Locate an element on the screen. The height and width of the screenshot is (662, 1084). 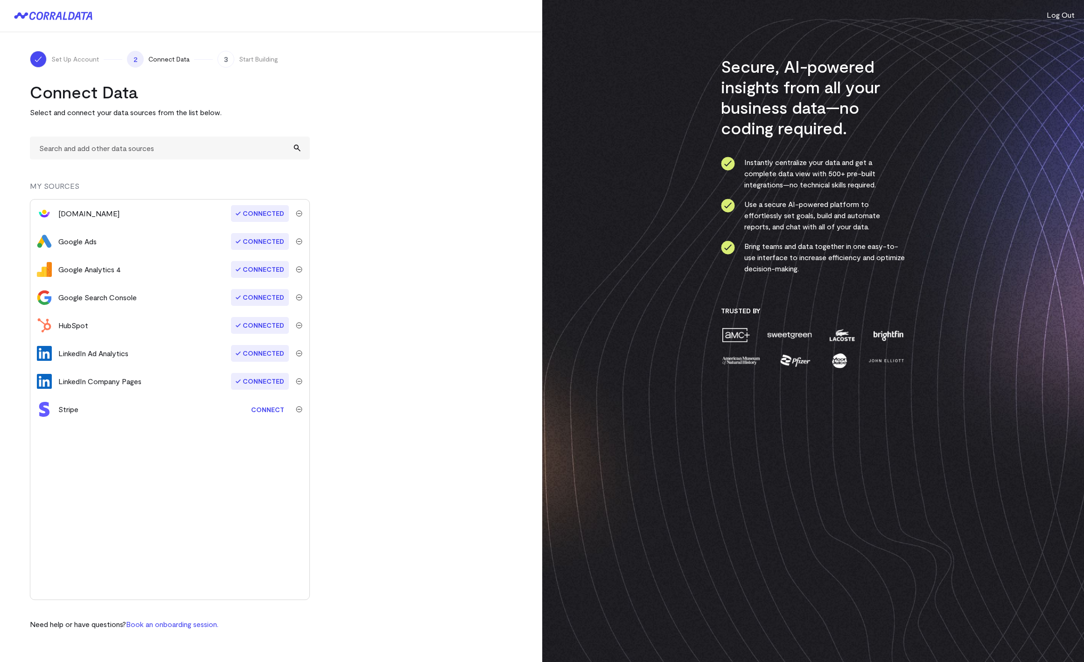
div: LinkedIn Ad Analytics is located at coordinates (93, 354).